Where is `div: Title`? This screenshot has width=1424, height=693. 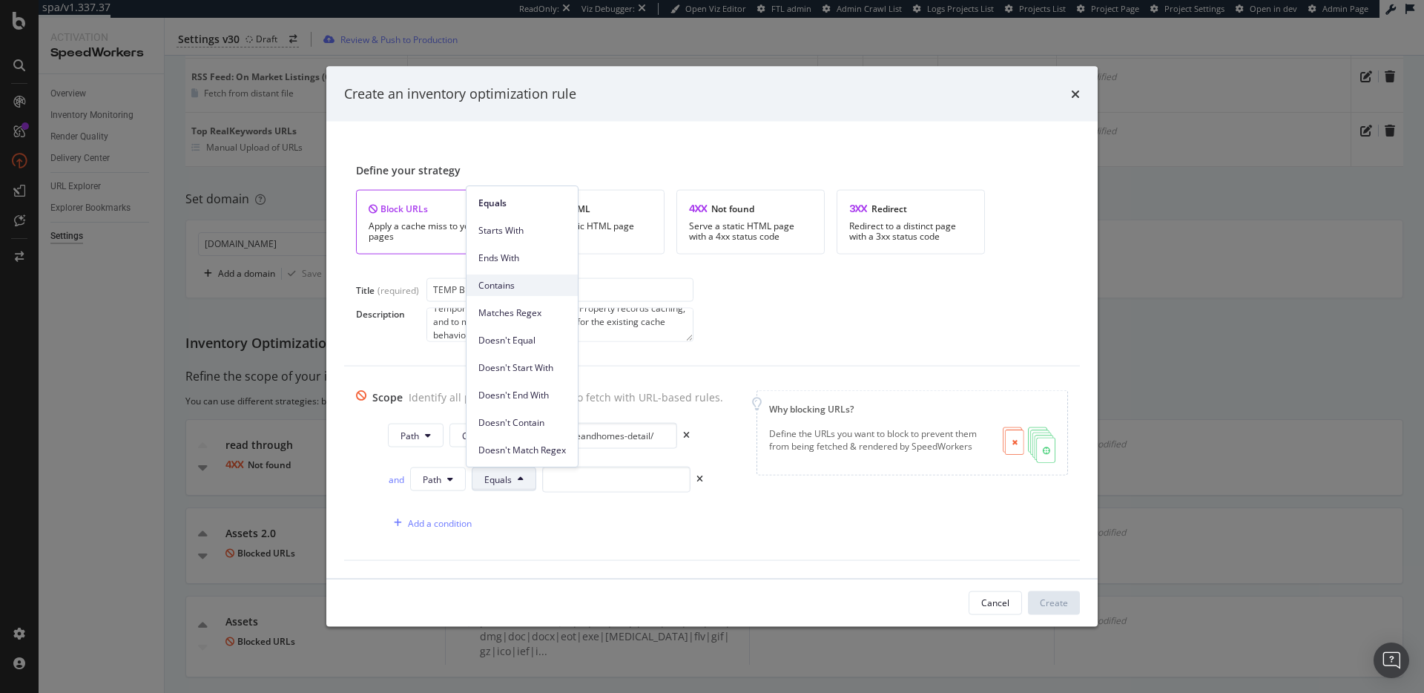
div: Title is located at coordinates (365, 289).